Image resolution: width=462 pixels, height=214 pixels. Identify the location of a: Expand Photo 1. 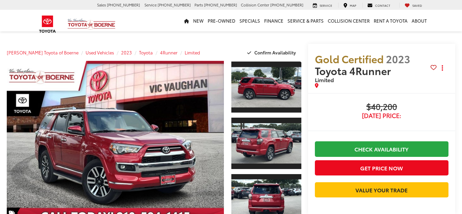
(266, 87).